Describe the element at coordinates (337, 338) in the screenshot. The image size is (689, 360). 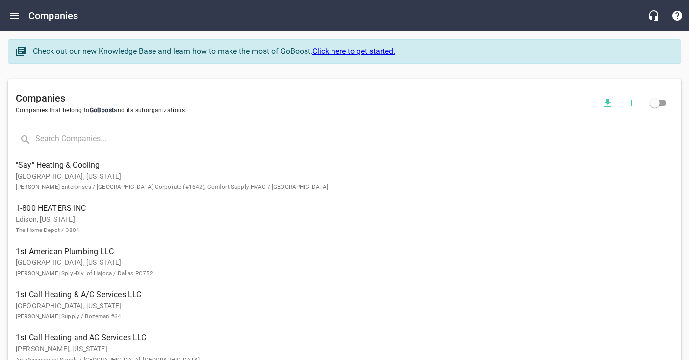
I see `span: 1st Call Heating and AC Services LLC` at that location.